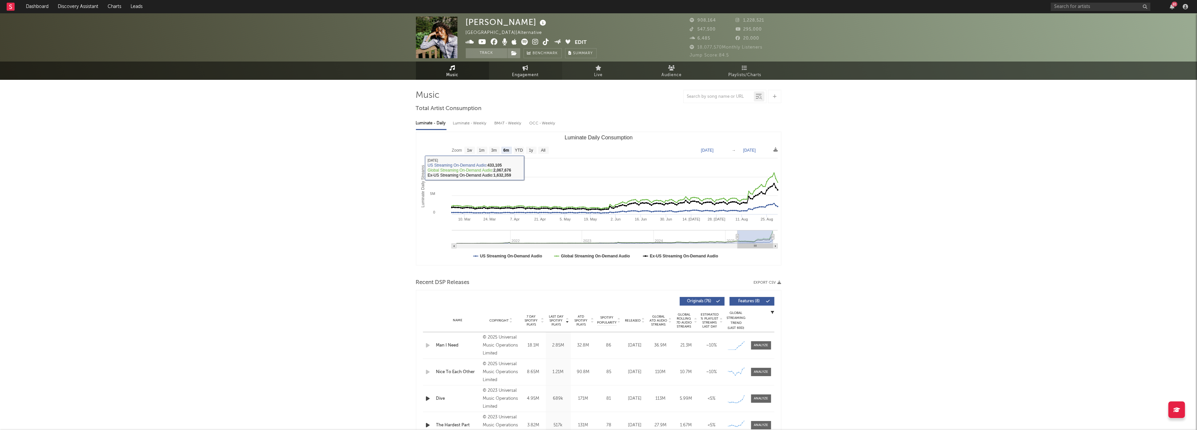  Describe the element at coordinates (598, 137) in the screenshot. I see `text: Luminate Daily Consumption` at that location.